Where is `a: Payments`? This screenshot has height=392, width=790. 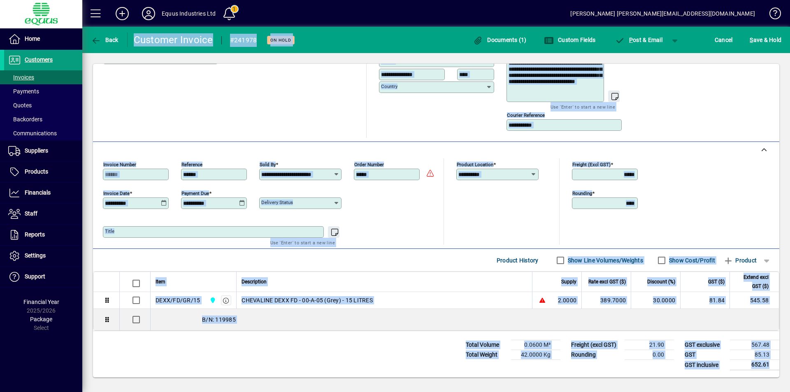
a: Payments is located at coordinates (43, 91).